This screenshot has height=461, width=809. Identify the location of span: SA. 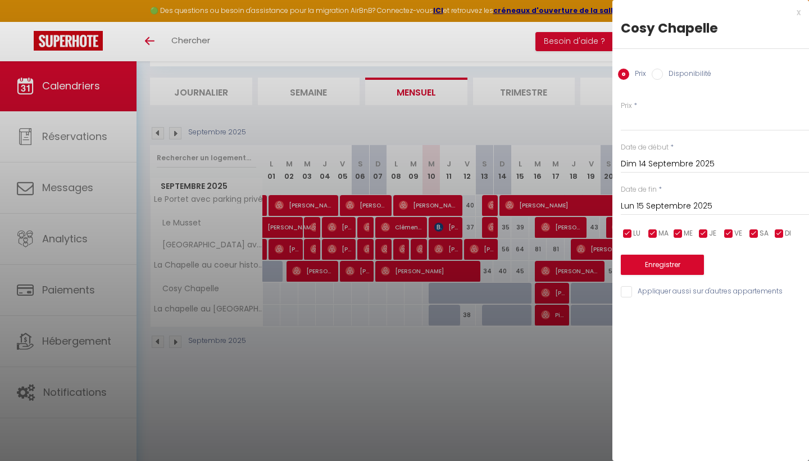
(764, 233).